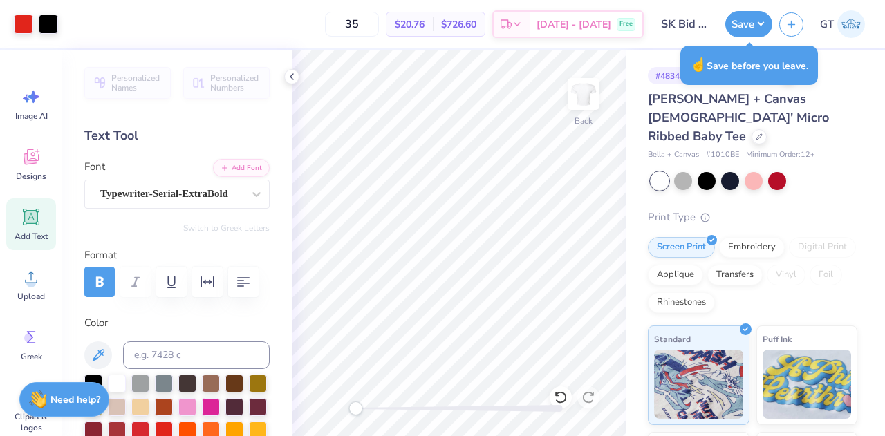  I want to click on label: Color, so click(177, 323).